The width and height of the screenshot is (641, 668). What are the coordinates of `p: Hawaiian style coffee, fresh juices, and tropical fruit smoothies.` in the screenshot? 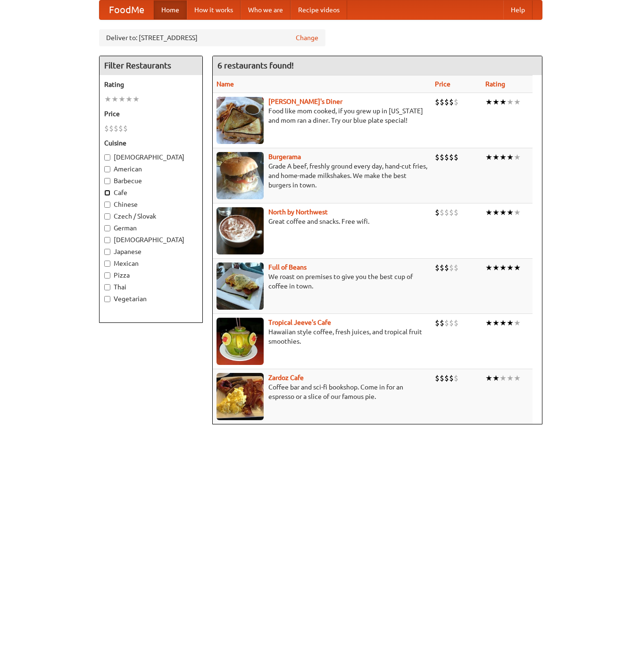 It's located at (322, 336).